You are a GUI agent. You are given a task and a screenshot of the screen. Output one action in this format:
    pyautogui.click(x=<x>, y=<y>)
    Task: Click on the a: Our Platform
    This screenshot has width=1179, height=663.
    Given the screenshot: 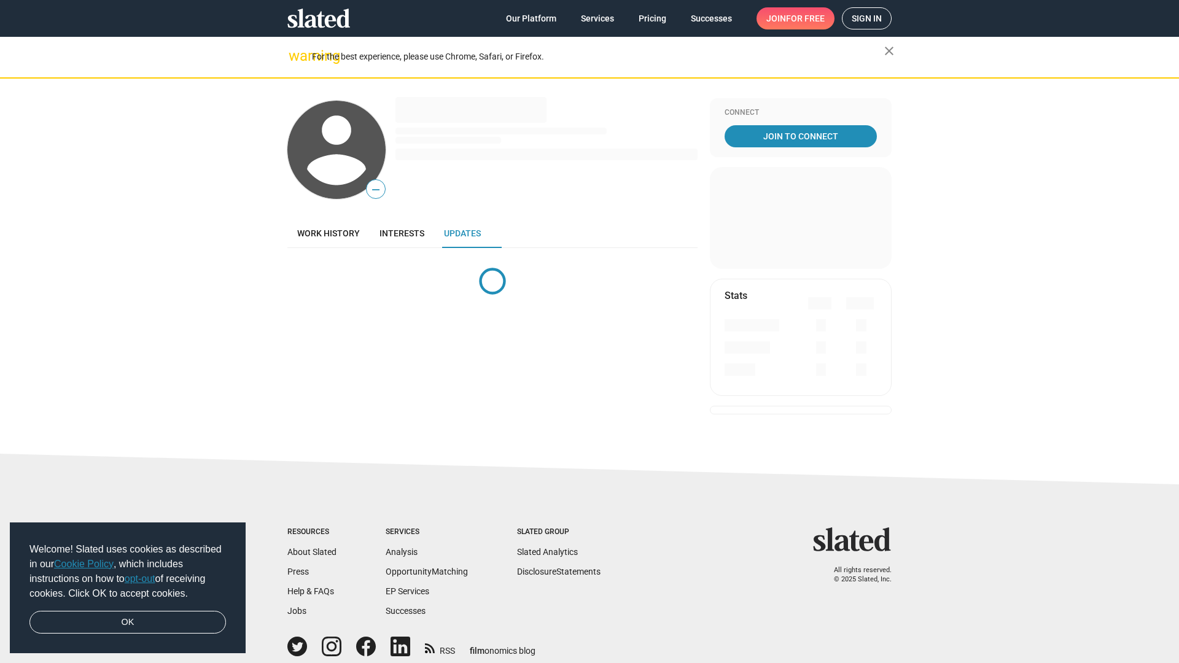 What is the action you would take?
    pyautogui.click(x=531, y=18)
    